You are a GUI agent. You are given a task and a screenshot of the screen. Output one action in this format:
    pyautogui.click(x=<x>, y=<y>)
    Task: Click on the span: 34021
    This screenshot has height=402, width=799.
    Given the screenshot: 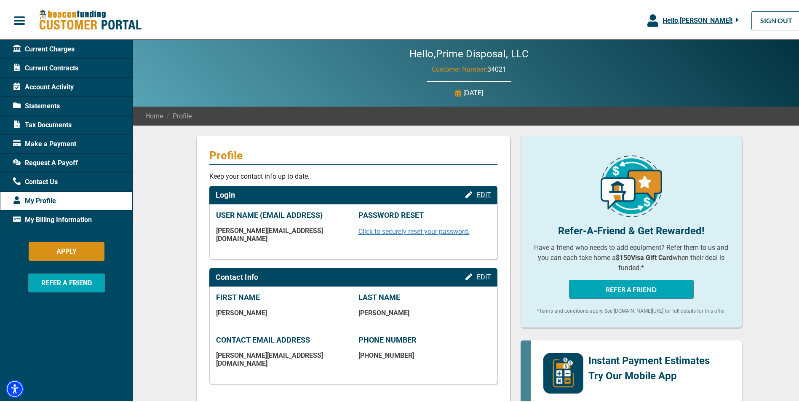 What is the action you would take?
    pyautogui.click(x=496, y=67)
    